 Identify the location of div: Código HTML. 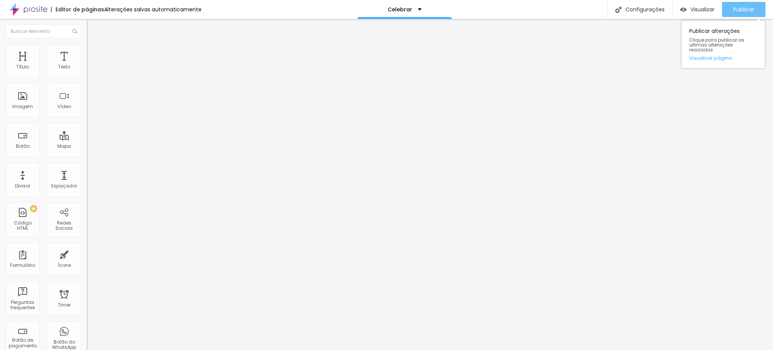
(22, 225).